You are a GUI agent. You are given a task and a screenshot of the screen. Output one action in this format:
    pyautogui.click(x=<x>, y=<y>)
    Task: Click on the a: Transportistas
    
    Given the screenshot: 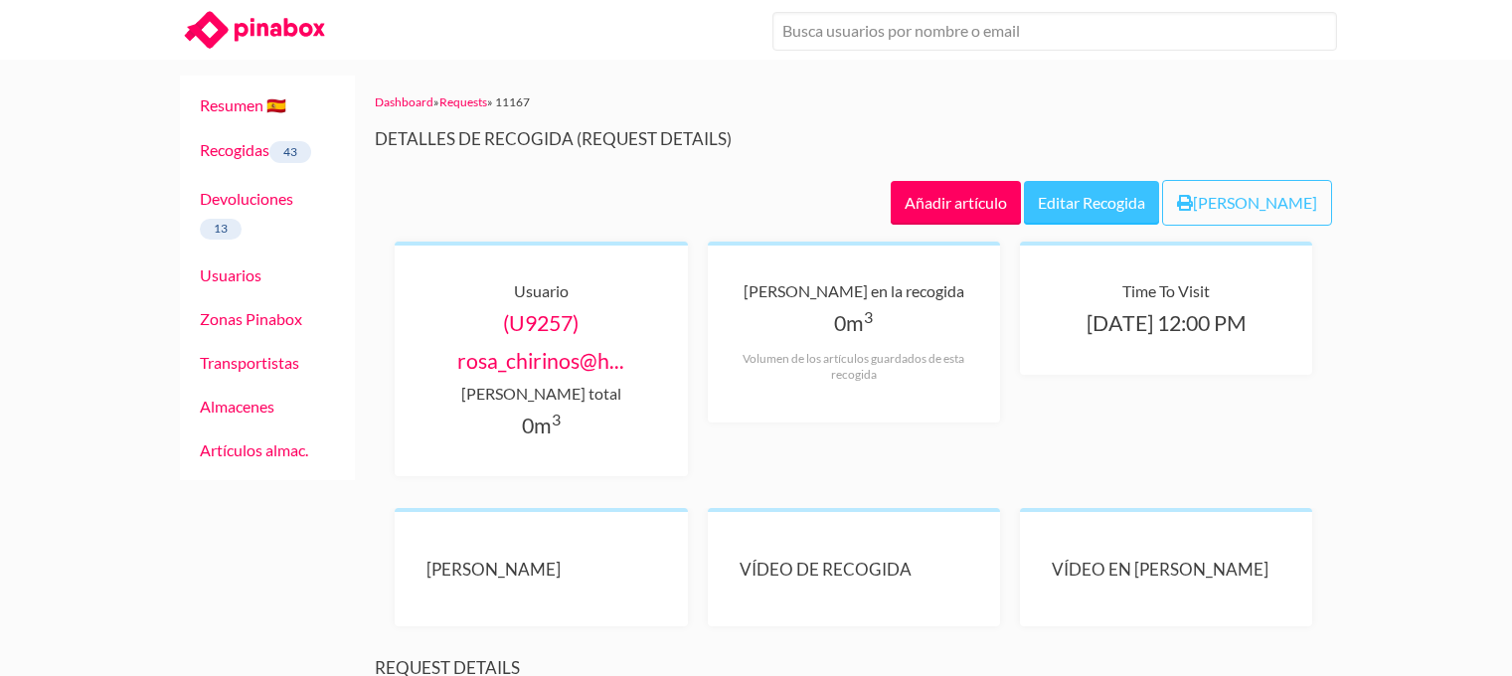 What is the action you would take?
    pyautogui.click(x=249, y=362)
    